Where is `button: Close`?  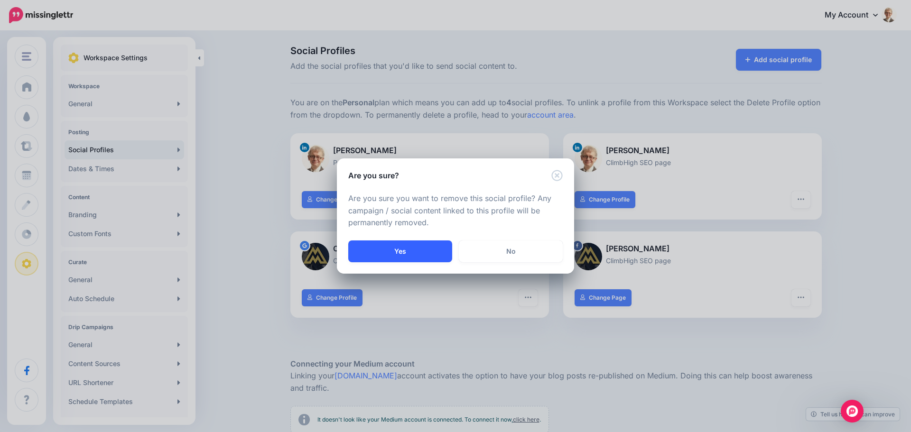
button: Close is located at coordinates (557, 176).